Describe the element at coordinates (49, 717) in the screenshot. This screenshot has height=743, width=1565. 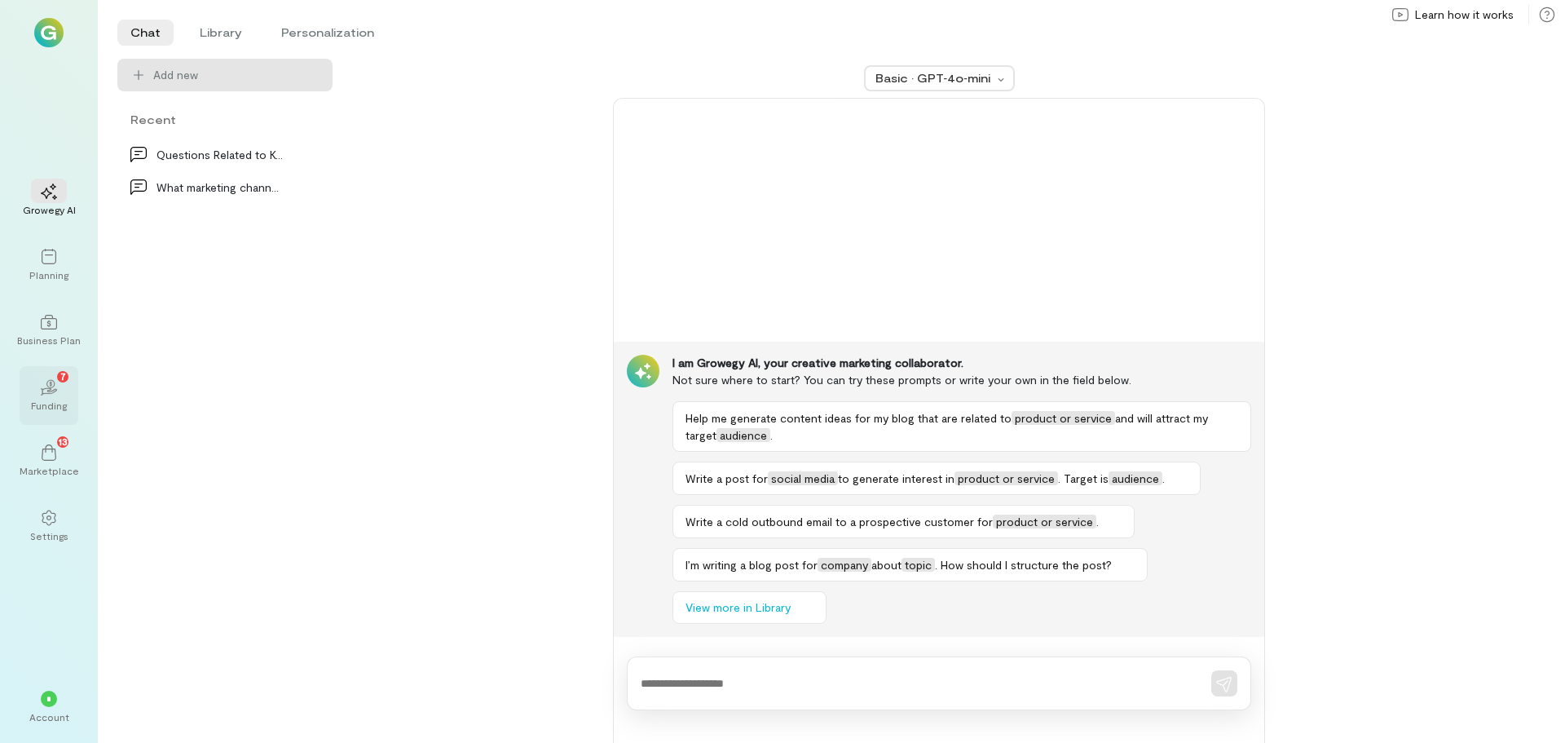
I see `div: Account` at that location.